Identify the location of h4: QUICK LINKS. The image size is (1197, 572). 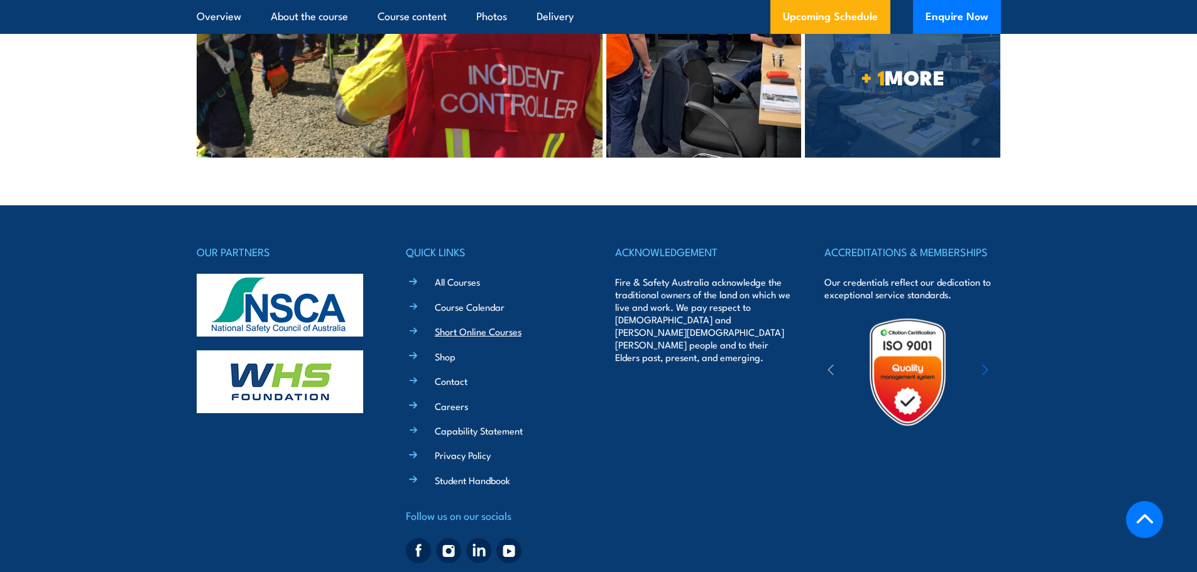
(494, 252).